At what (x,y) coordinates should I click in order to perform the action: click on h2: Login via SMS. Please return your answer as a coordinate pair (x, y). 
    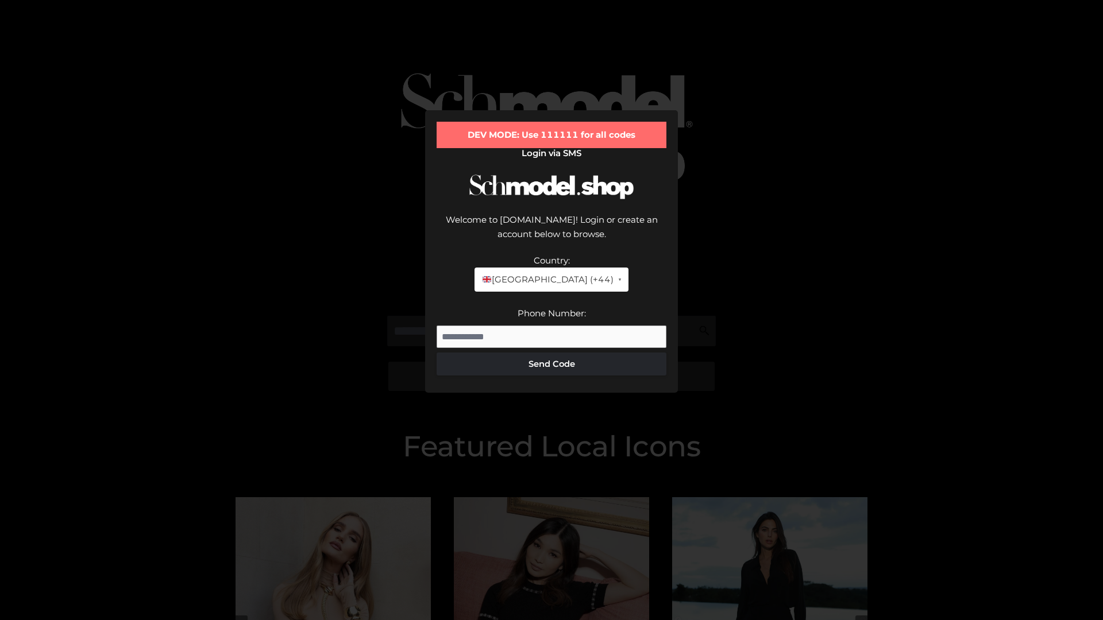
    Looking at the image, I should click on (551, 153).